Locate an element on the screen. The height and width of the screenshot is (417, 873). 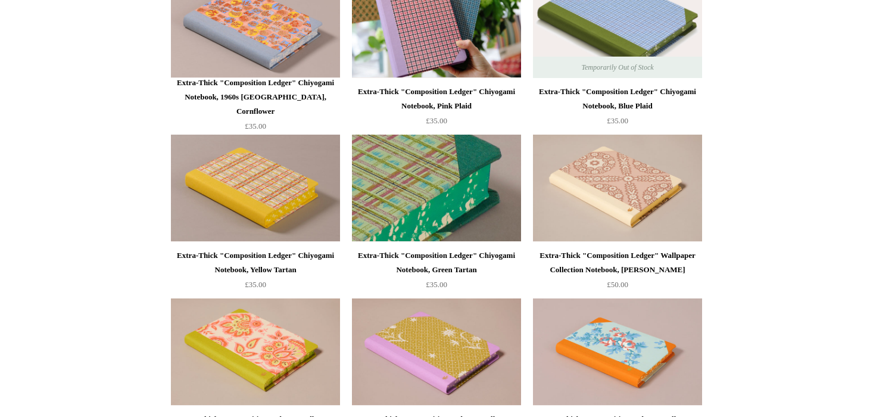
img: Extra-Thick "Composition Ledger" Wallpaper Collection Notebook, Laurel Trellis is located at coordinates (618, 188).